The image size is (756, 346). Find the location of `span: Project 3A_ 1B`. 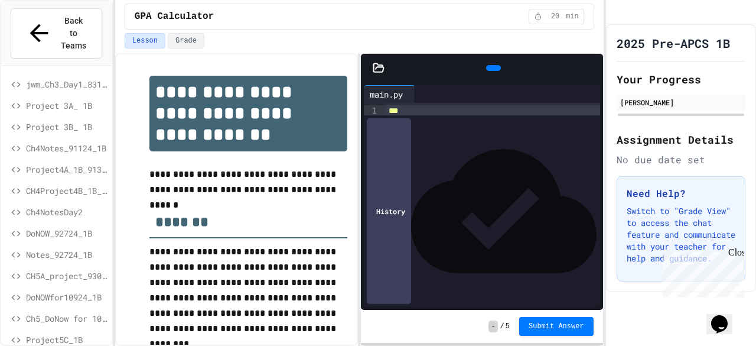

span: Project 3A_ 1B is located at coordinates (66, 105).